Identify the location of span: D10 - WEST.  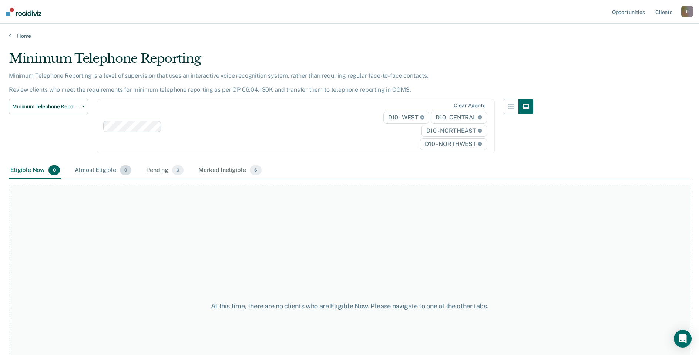
(406, 118).